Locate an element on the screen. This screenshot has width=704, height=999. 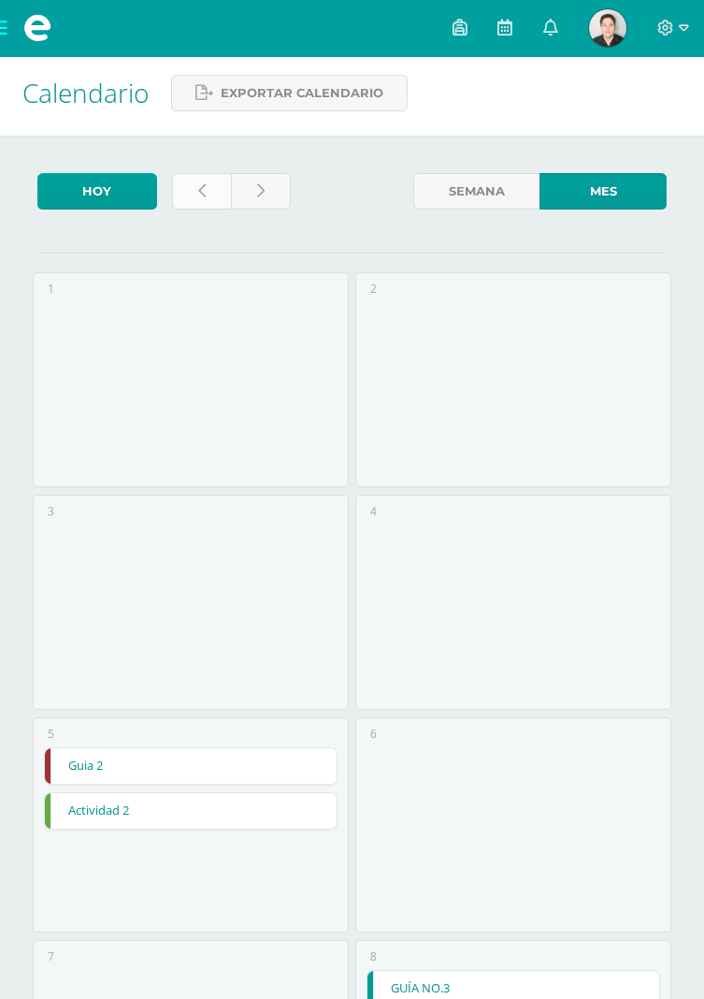
div: Actividad 2 | Tarea is located at coordinates (191, 811).